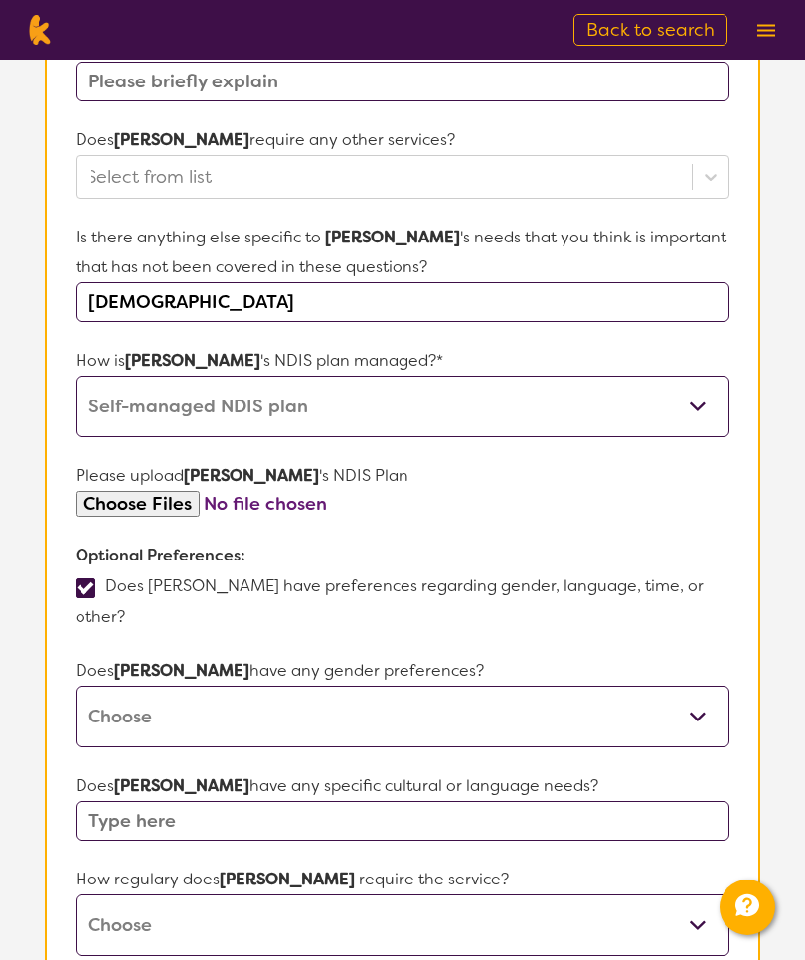 The height and width of the screenshot is (960, 805). Describe the element at coordinates (403, 476) in the screenshot. I see `p: Please upload 's NDIS Plan` at that location.